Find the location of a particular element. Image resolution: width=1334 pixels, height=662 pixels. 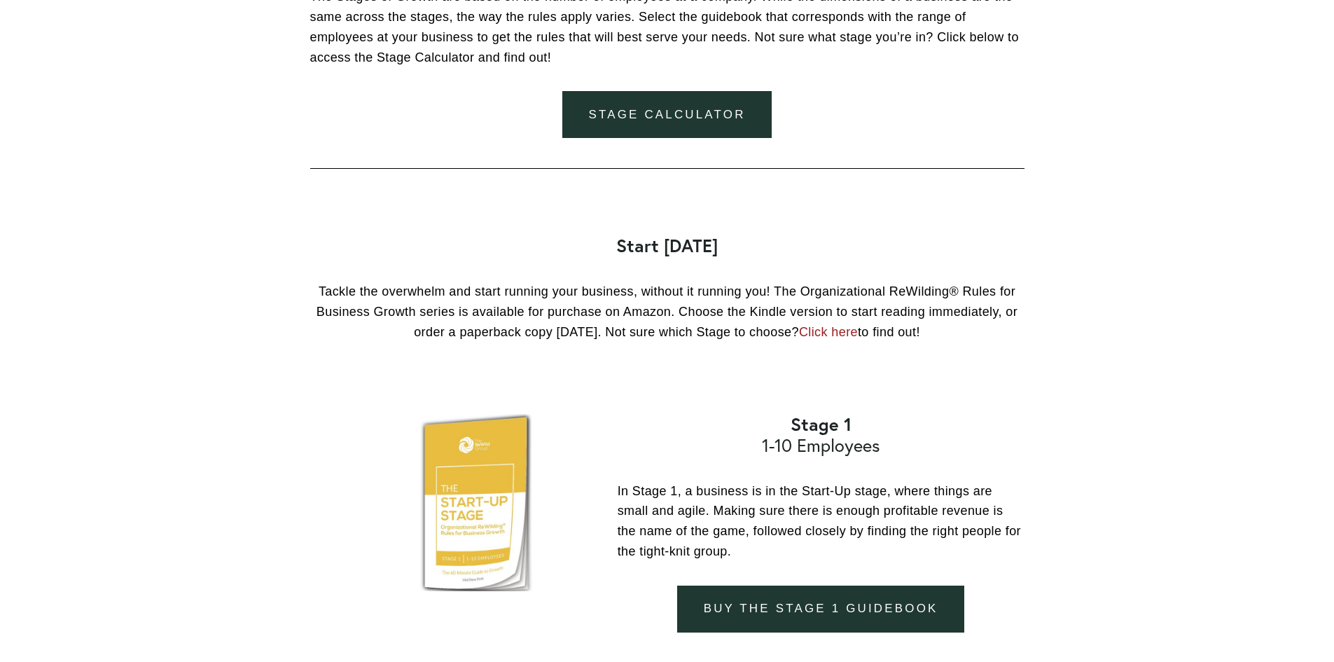

a: buy the stage 1 guidebook is located at coordinates (821, 608).